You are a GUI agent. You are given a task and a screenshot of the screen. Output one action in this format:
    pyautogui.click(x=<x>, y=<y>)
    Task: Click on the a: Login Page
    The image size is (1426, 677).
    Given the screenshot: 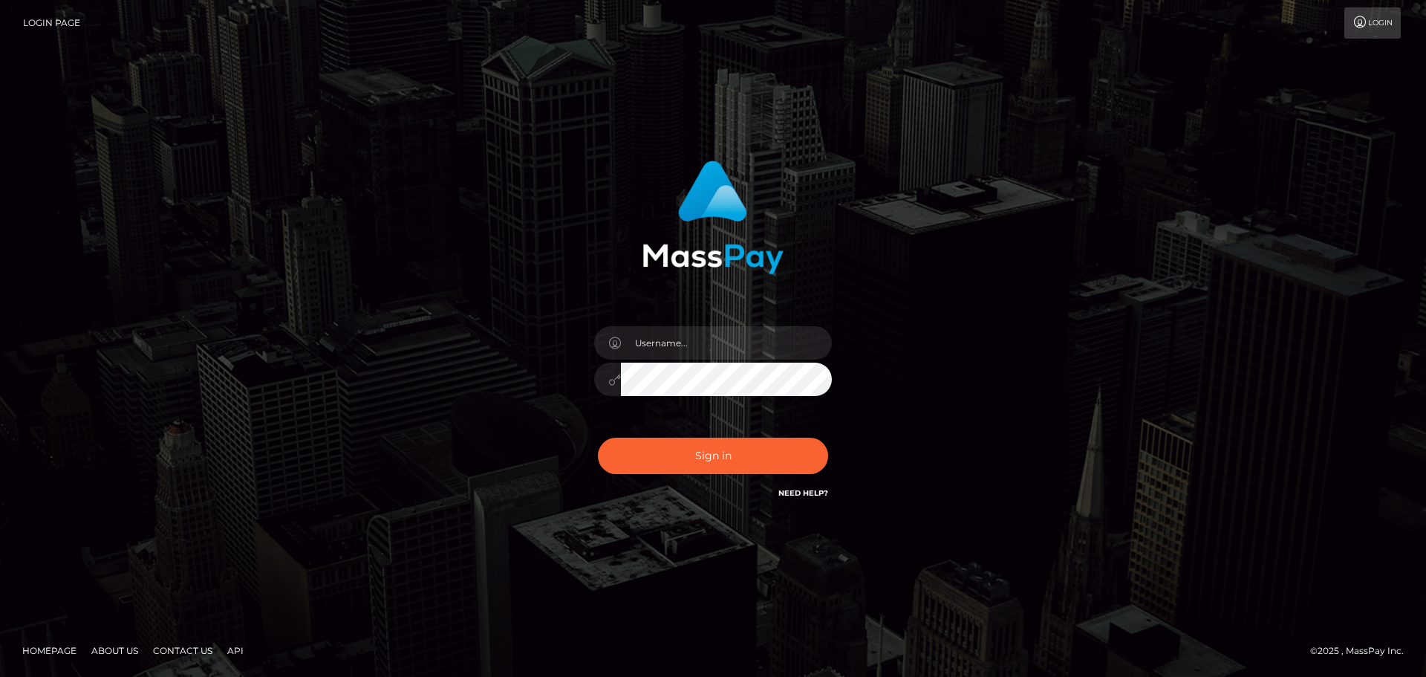 What is the action you would take?
    pyautogui.click(x=51, y=23)
    